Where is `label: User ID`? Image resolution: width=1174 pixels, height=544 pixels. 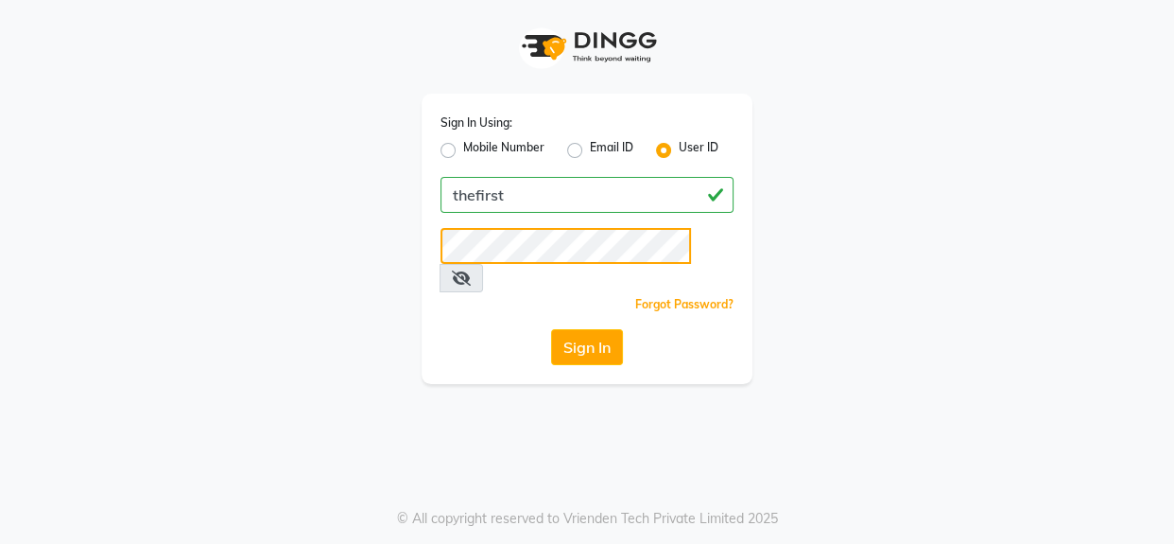
label: User ID is located at coordinates (699, 150).